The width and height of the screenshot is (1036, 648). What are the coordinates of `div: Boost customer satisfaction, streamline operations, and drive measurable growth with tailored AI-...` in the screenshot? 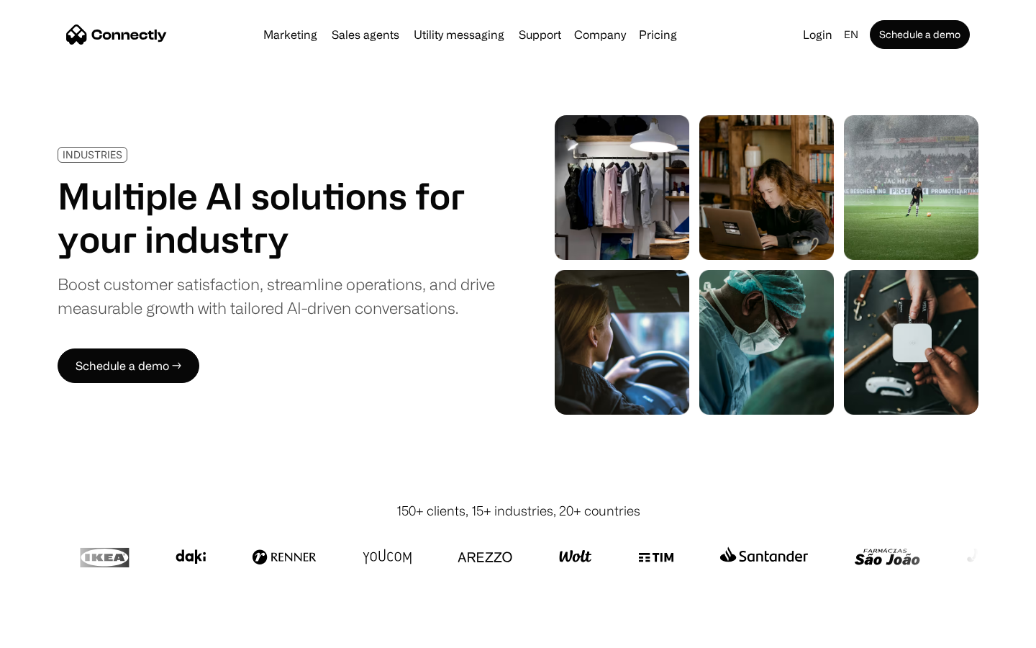 It's located at (276, 296).